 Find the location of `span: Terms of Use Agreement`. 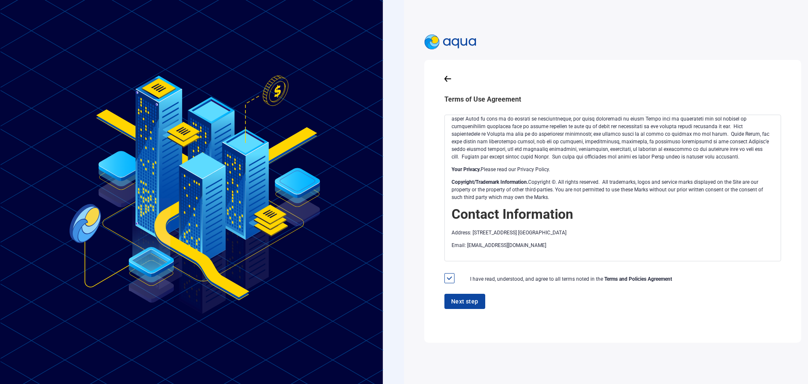

span: Terms of Use Agreement is located at coordinates (483, 99).